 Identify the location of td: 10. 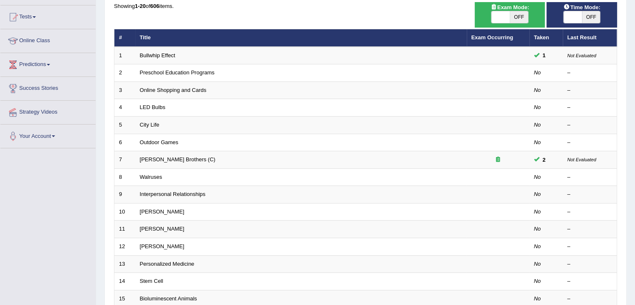
(125, 212).